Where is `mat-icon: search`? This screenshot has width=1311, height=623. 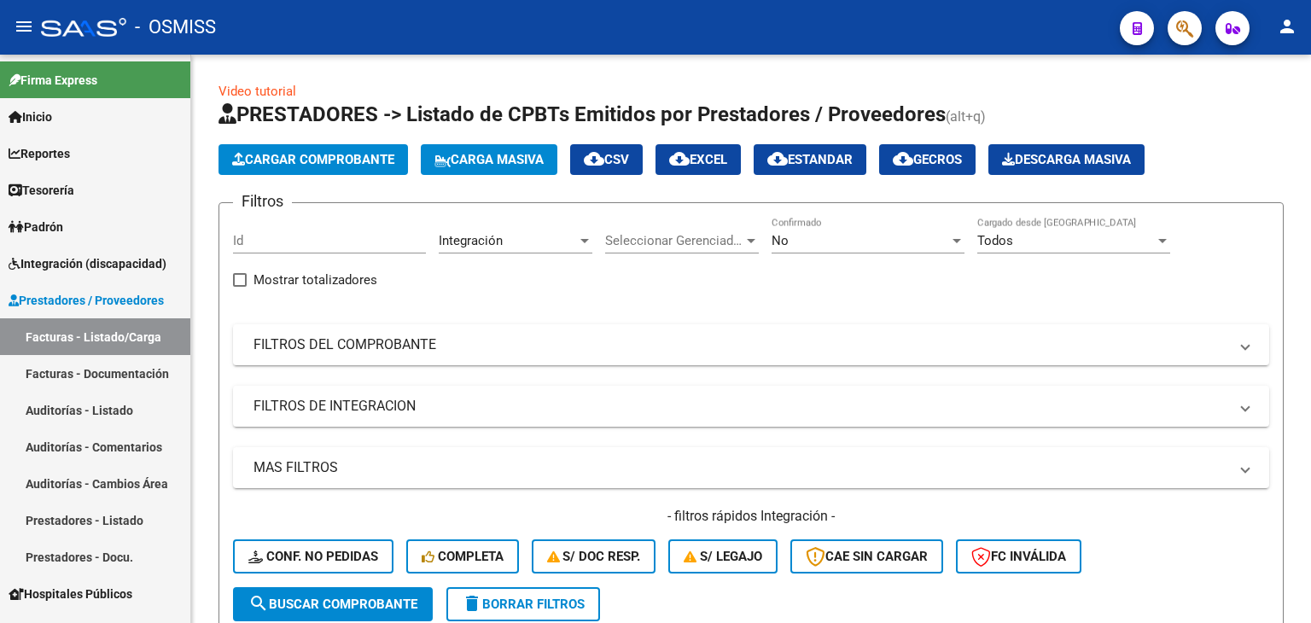 mat-icon: search is located at coordinates (259, 604).